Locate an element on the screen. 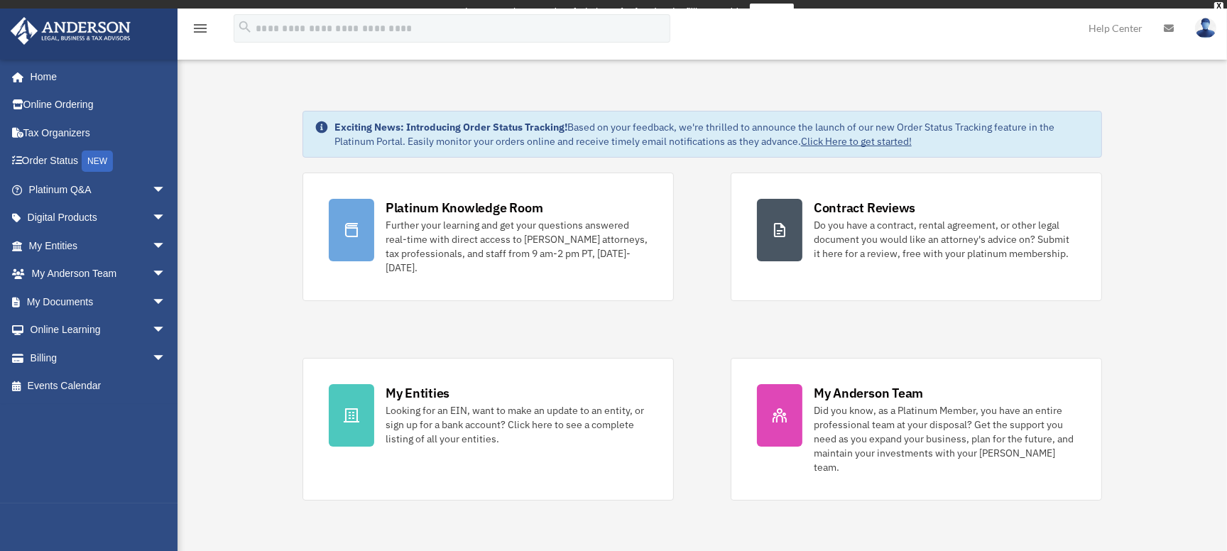 The height and width of the screenshot is (551, 1227). a: Billingarrow_drop_down is located at coordinates (99, 358).